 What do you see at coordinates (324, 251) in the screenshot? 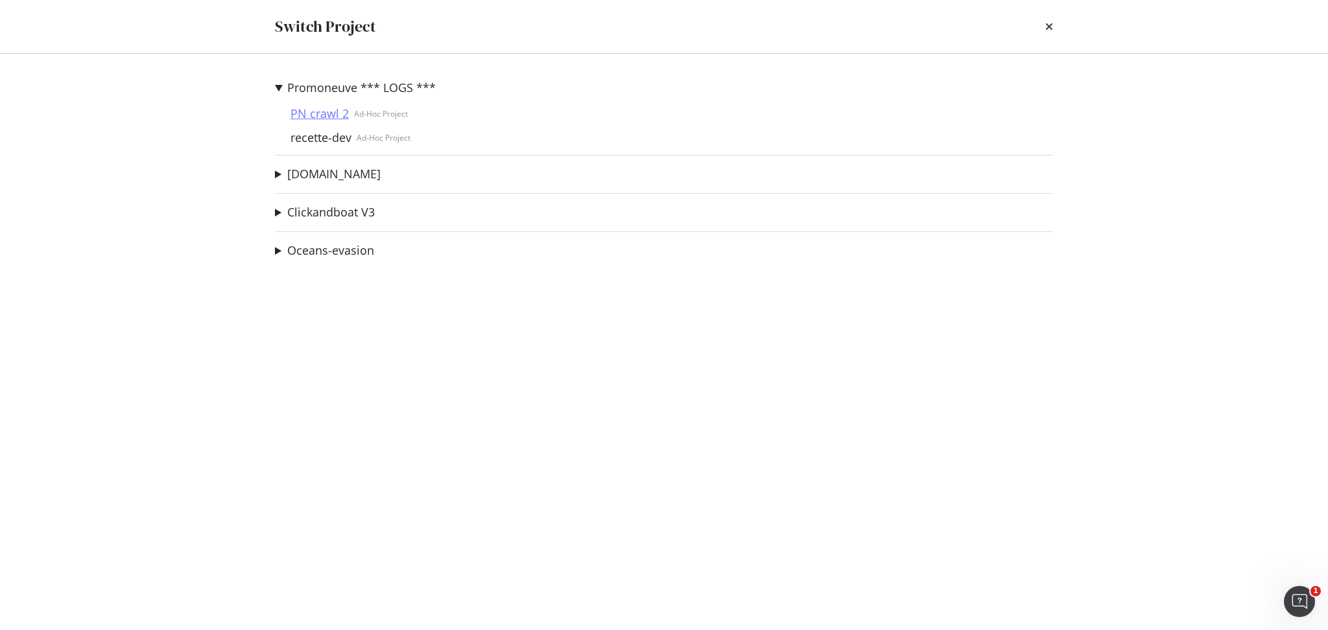
I see `summary: Oceans-evasion` at bounding box center [324, 251].